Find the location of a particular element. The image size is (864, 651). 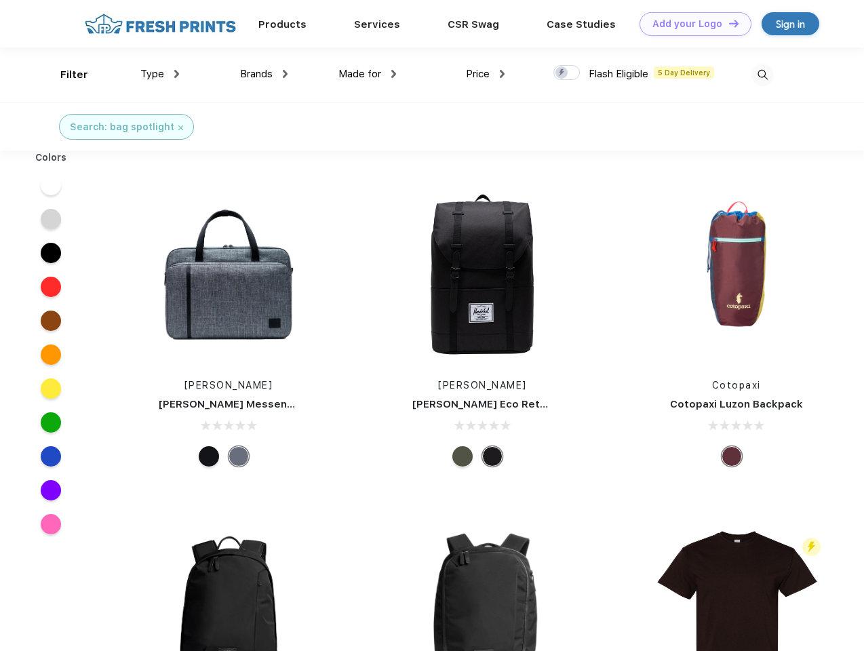

img: flash_active_toggle.svg is located at coordinates (811, 547).